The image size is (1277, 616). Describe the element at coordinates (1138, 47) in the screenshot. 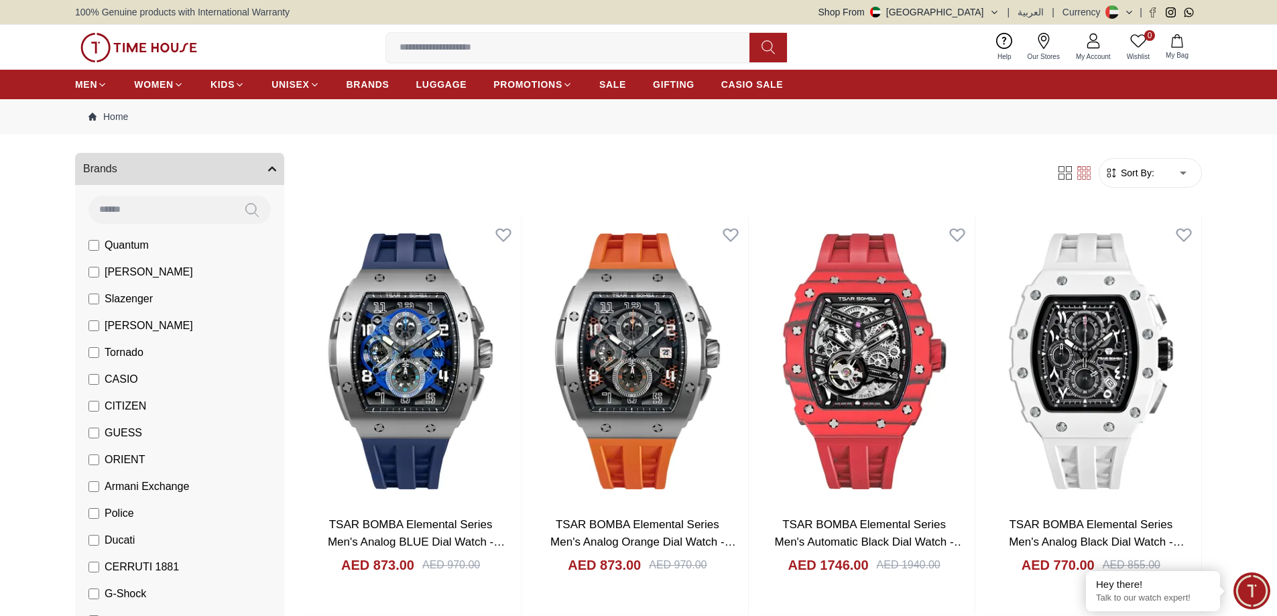

I see `a: 0Wishlist` at that location.